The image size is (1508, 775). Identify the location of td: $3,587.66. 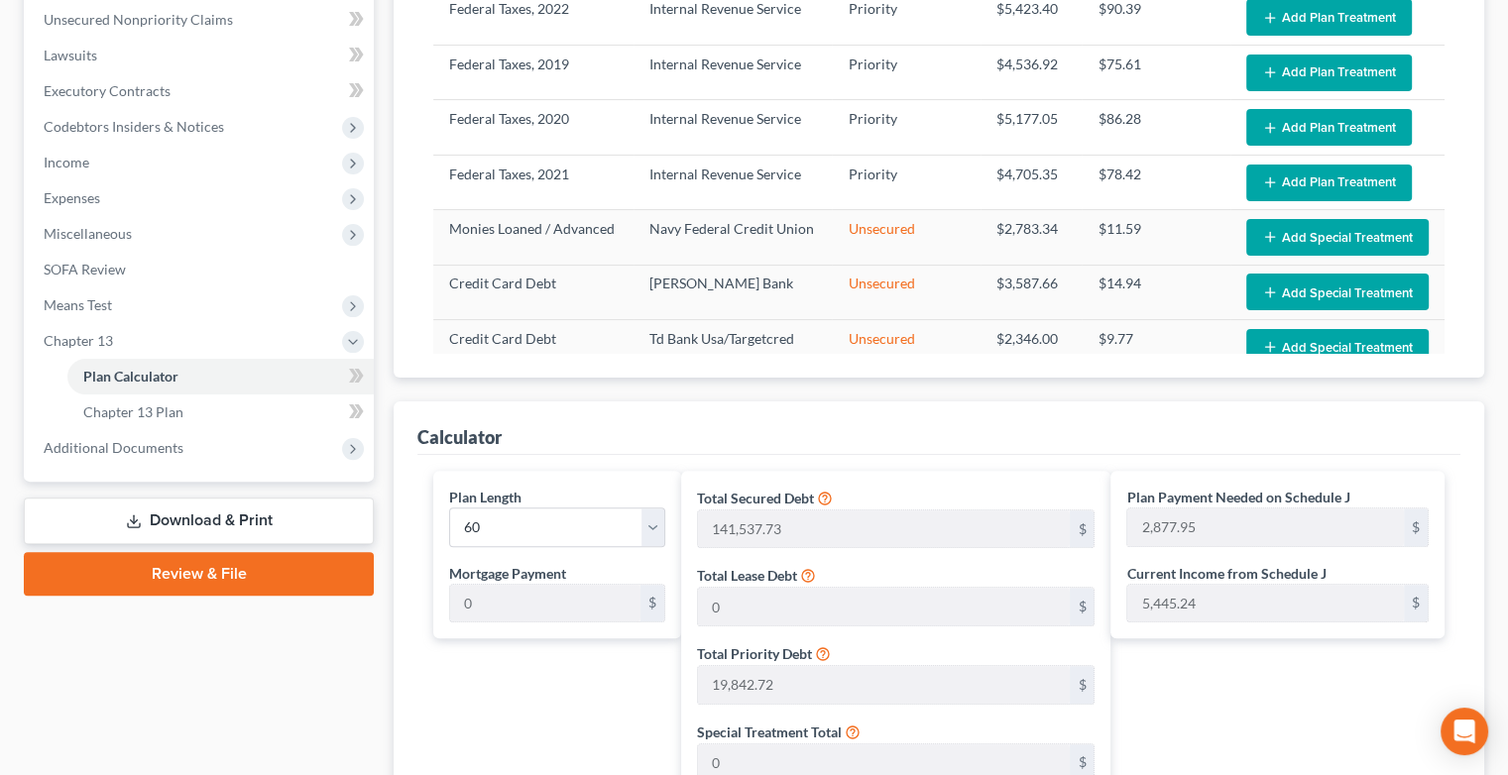
(1031, 291).